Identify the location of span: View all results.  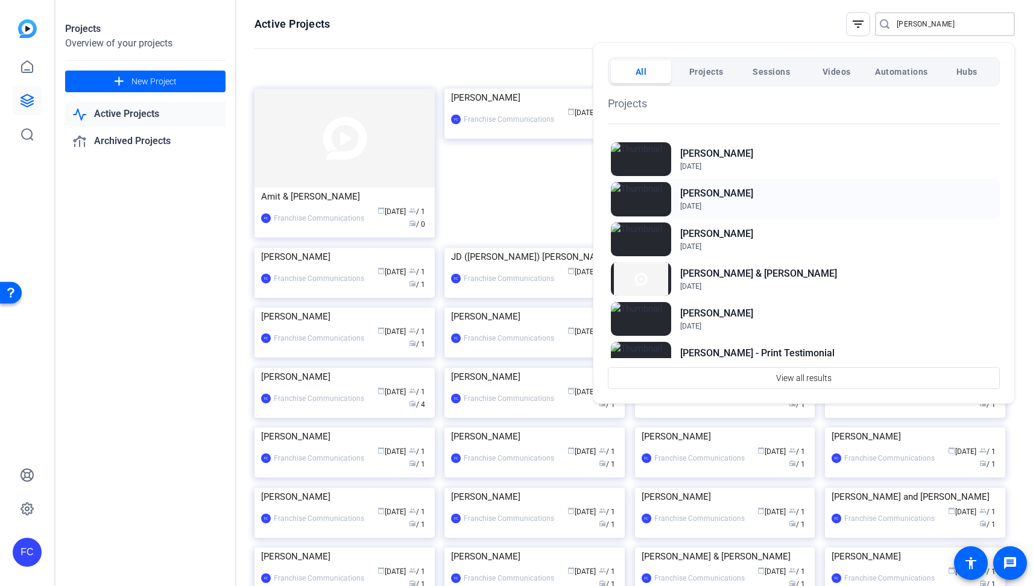
(804, 378).